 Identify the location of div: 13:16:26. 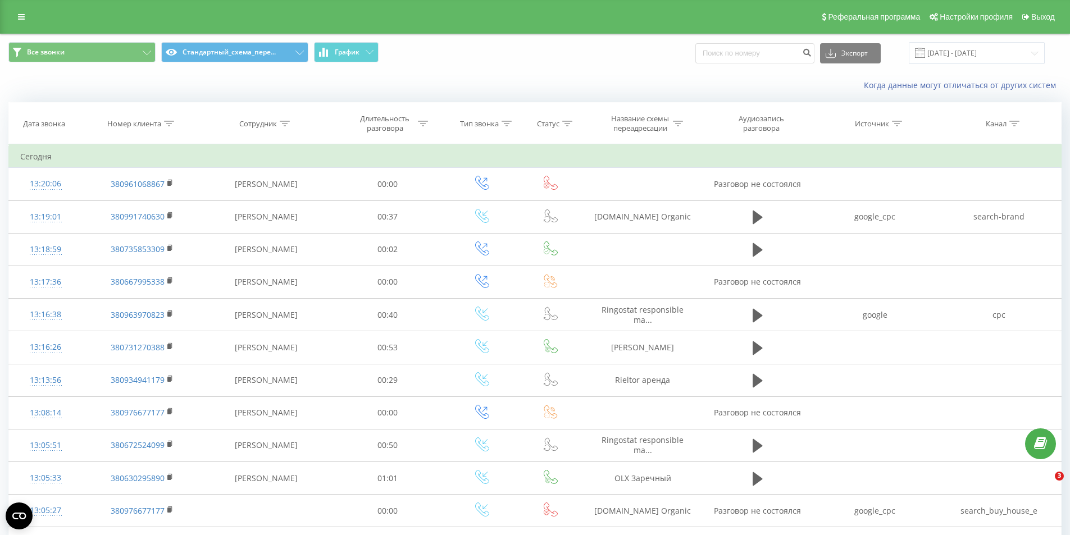
(45, 347).